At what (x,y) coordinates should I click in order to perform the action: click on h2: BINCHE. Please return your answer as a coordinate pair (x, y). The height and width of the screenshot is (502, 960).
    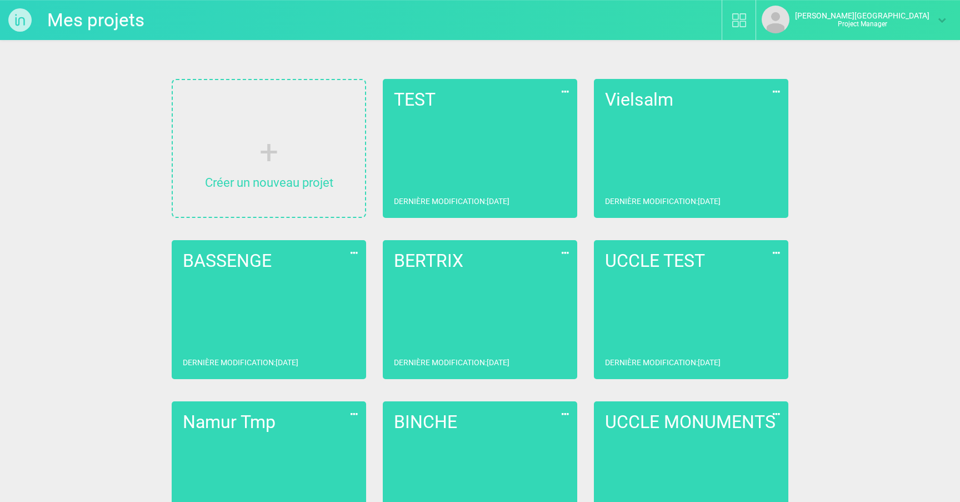
    Looking at the image, I should click on (480, 422).